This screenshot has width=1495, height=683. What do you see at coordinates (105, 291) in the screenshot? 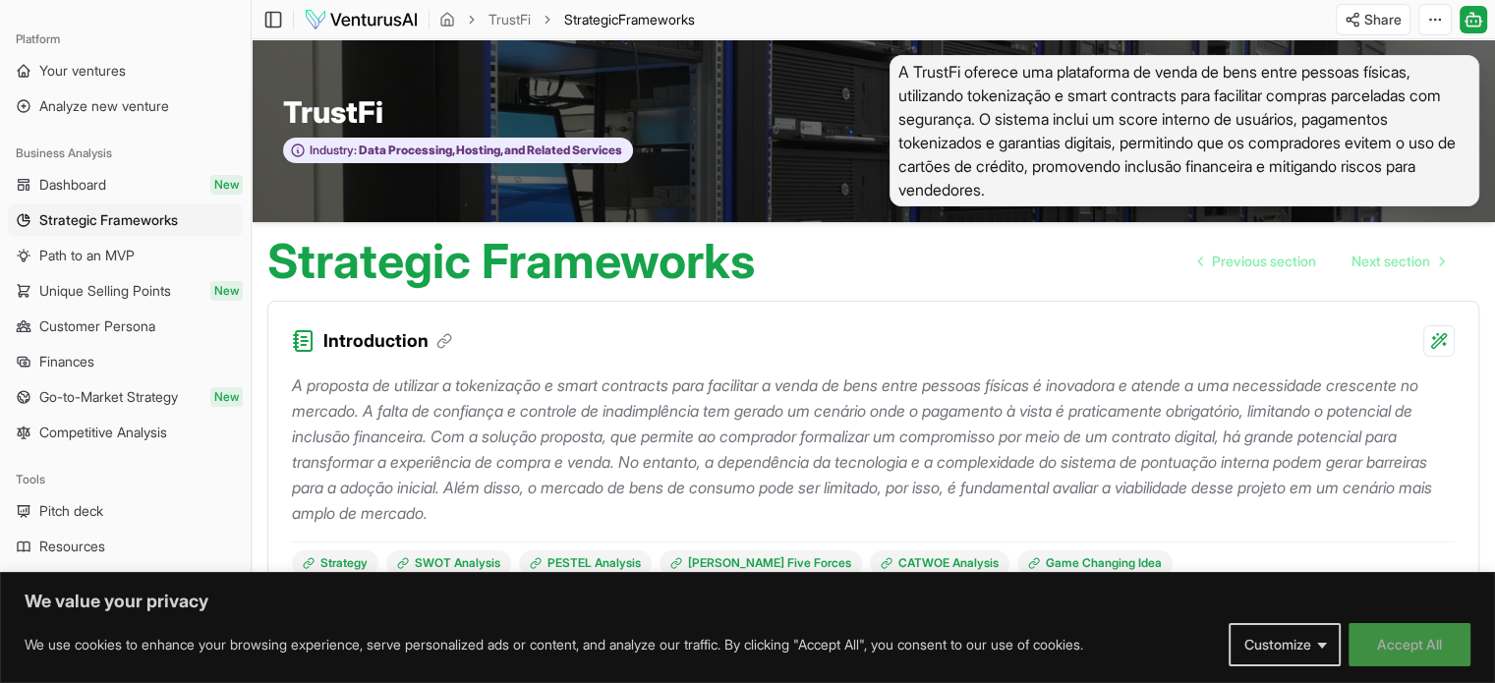
I see `span: Unique Selling Points` at bounding box center [105, 291].